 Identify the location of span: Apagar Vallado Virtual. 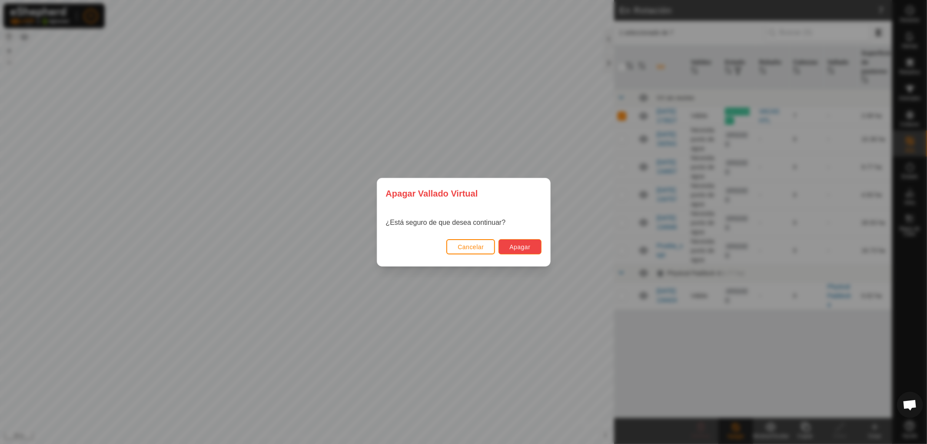
(432, 193).